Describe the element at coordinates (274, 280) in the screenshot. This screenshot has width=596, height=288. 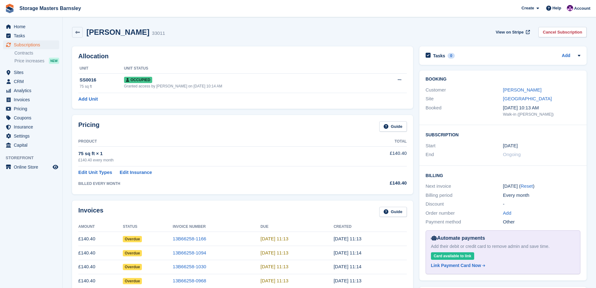
I see `time: 2025-05-09 10:13:21 UTC` at that location.